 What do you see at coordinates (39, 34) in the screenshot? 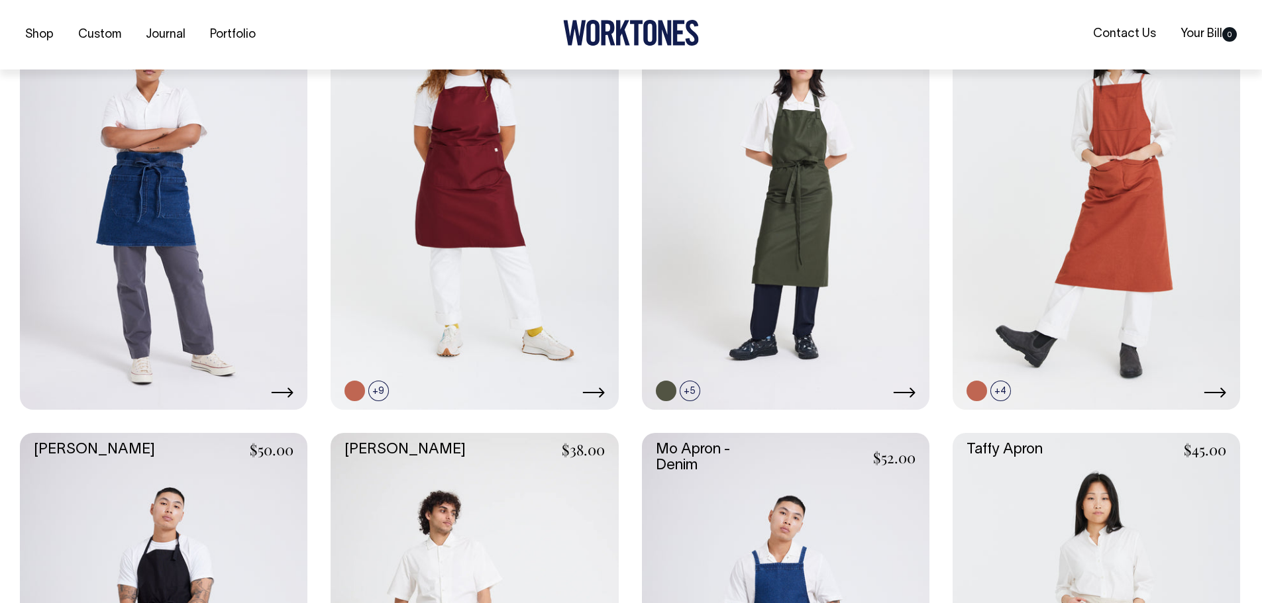
I see `a: Shop` at bounding box center [39, 34].